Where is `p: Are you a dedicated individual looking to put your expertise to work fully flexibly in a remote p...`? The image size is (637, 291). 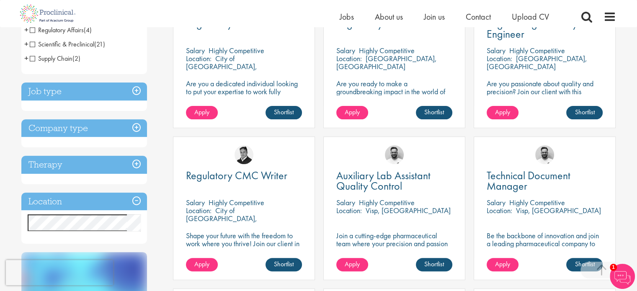
p: Are you a dedicated individual looking to put your expertise to work fully flexibly in a remote p... is located at coordinates (244, 99).